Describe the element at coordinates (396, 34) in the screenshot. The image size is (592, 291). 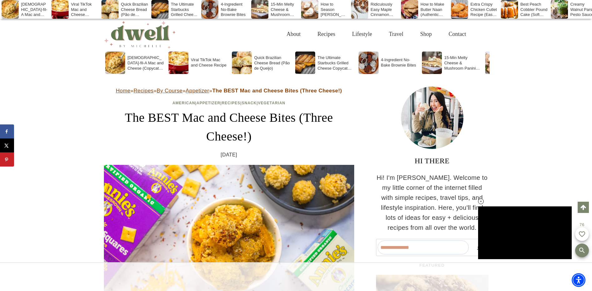
I see `a: Travel` at that location.